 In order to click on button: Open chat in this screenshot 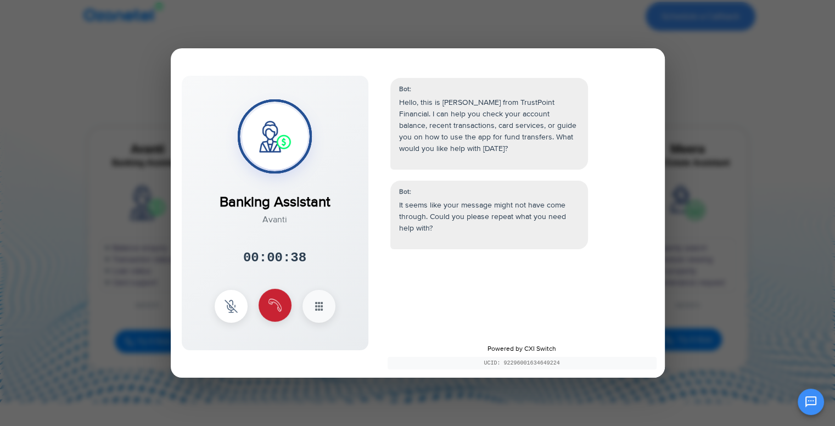, I will do `click(811, 402)`.